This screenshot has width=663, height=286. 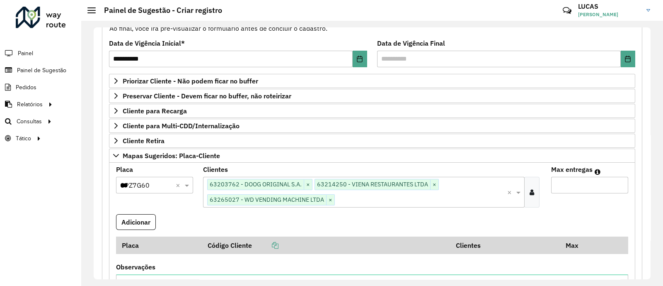 I want to click on em: Máximo de clientes que serão colocados na mesma rota com os clientes informados, so click(x=598, y=172).